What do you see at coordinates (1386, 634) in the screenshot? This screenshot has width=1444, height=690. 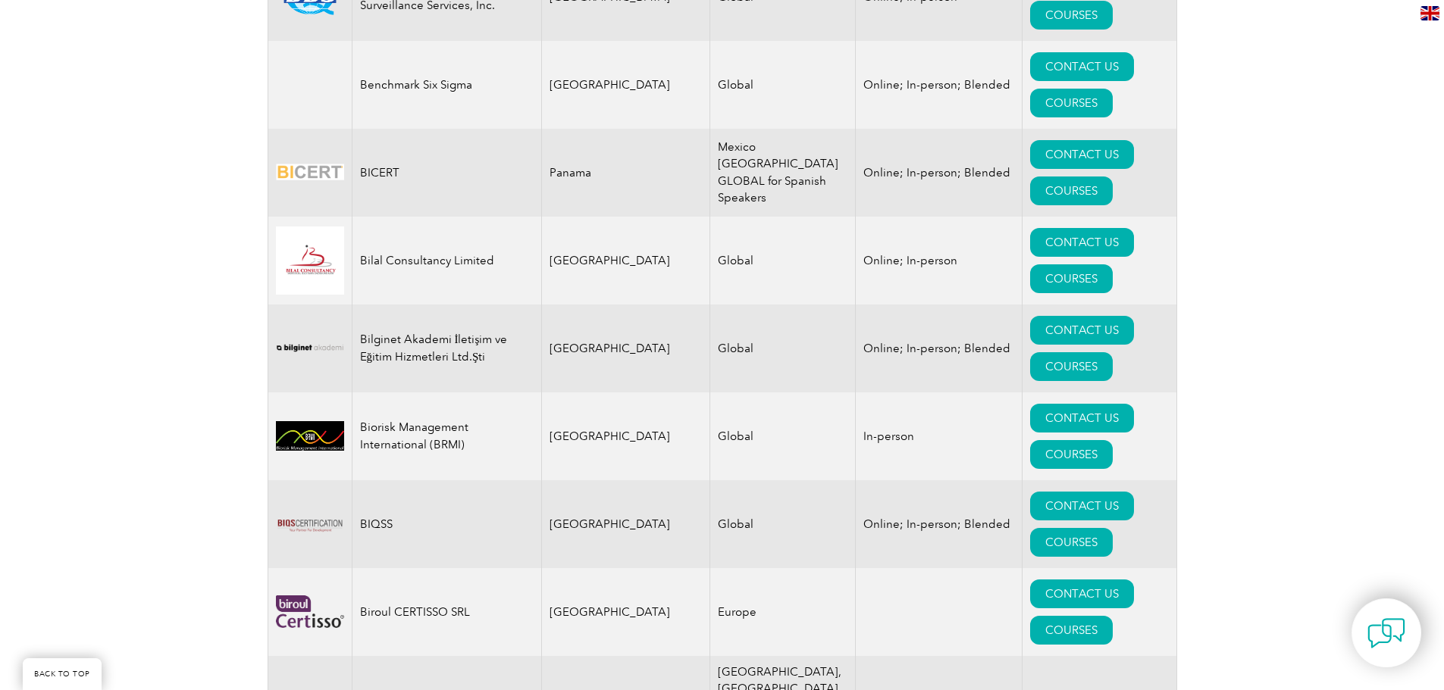 I see `img: contact-chat.png` at bounding box center [1386, 634].